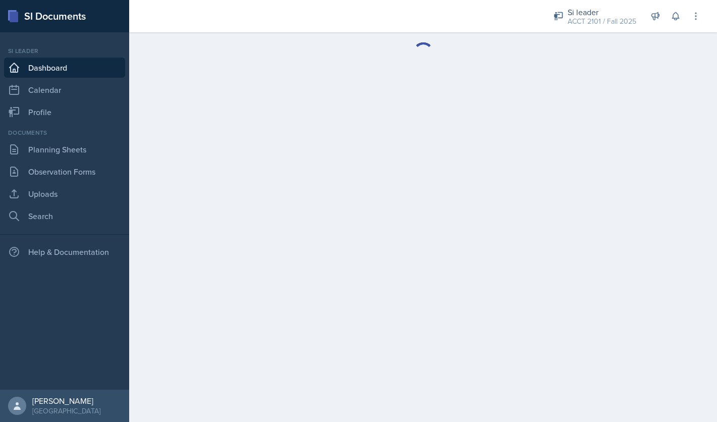 The width and height of the screenshot is (717, 422). Describe the element at coordinates (65, 252) in the screenshot. I see `div: Help & Documentation` at that location.